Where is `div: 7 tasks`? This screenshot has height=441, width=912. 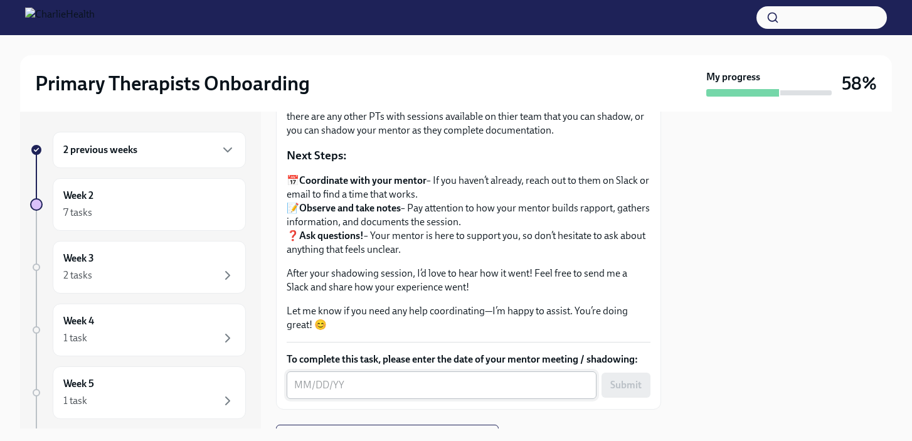
div: 7 tasks is located at coordinates (78, 213).